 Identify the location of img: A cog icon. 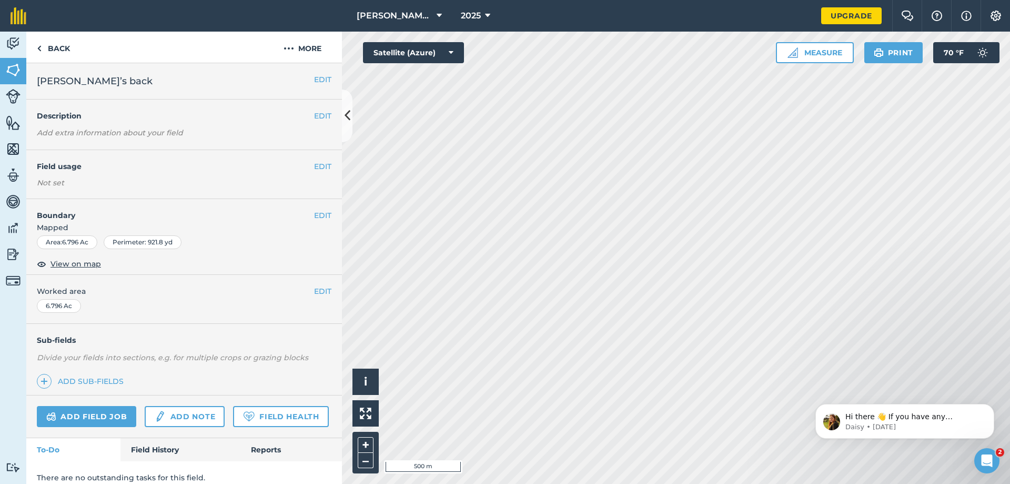
(996, 16).